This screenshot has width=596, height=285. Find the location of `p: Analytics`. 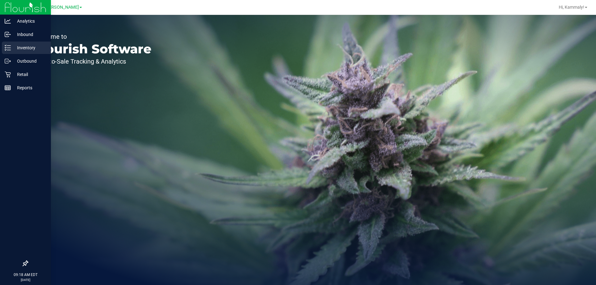

p: Analytics is located at coordinates (29, 21).